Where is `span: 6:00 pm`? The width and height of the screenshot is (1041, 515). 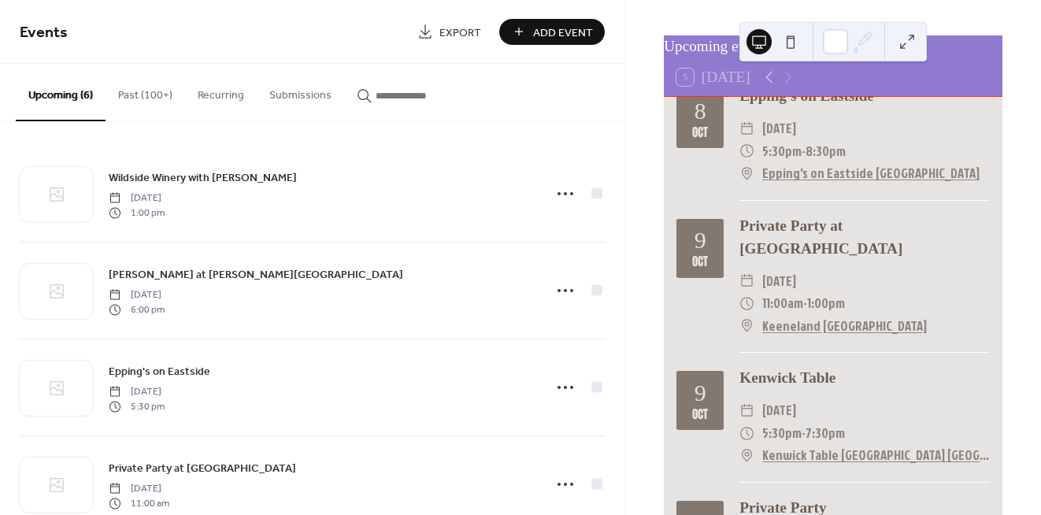
span: 6:00 pm is located at coordinates (136, 310).